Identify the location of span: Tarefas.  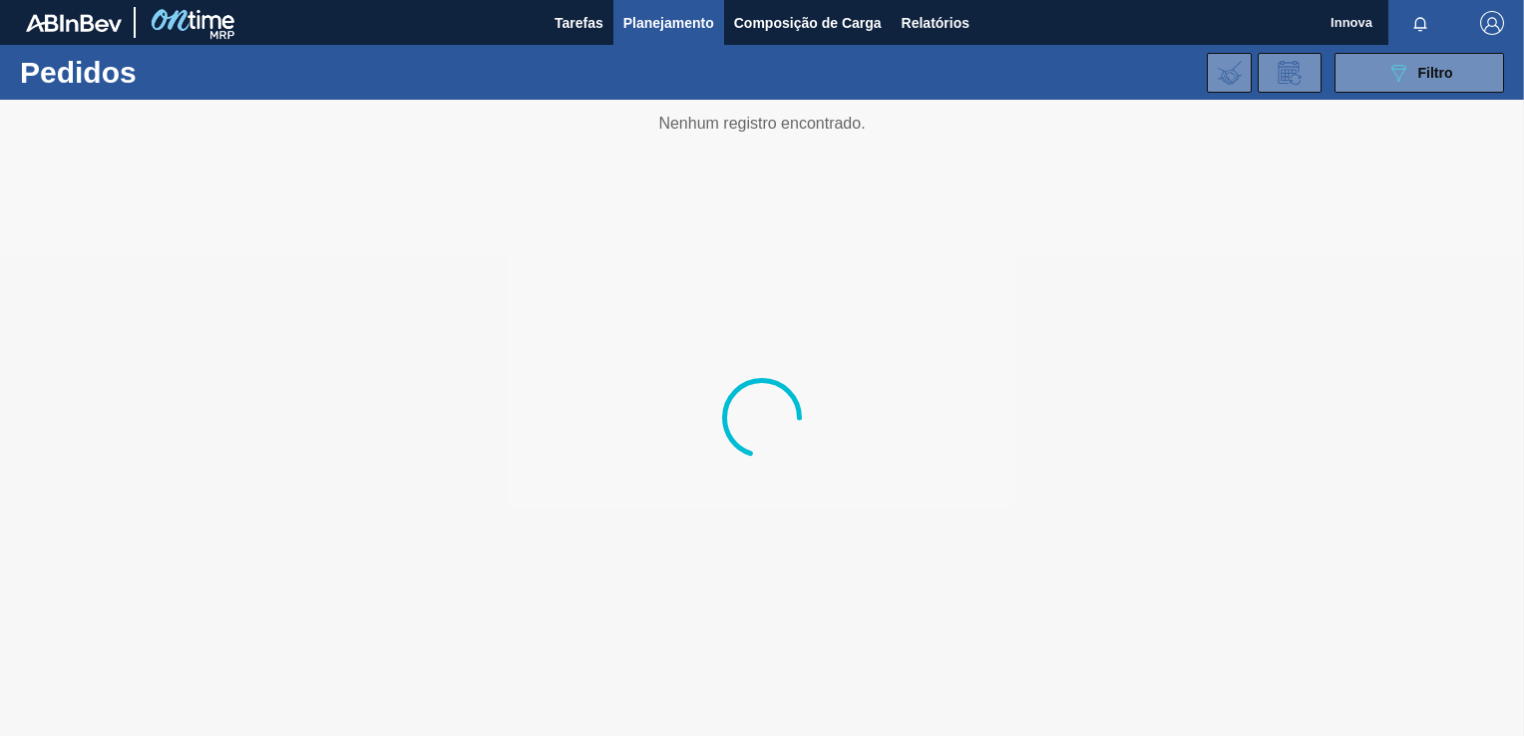
(578, 23).